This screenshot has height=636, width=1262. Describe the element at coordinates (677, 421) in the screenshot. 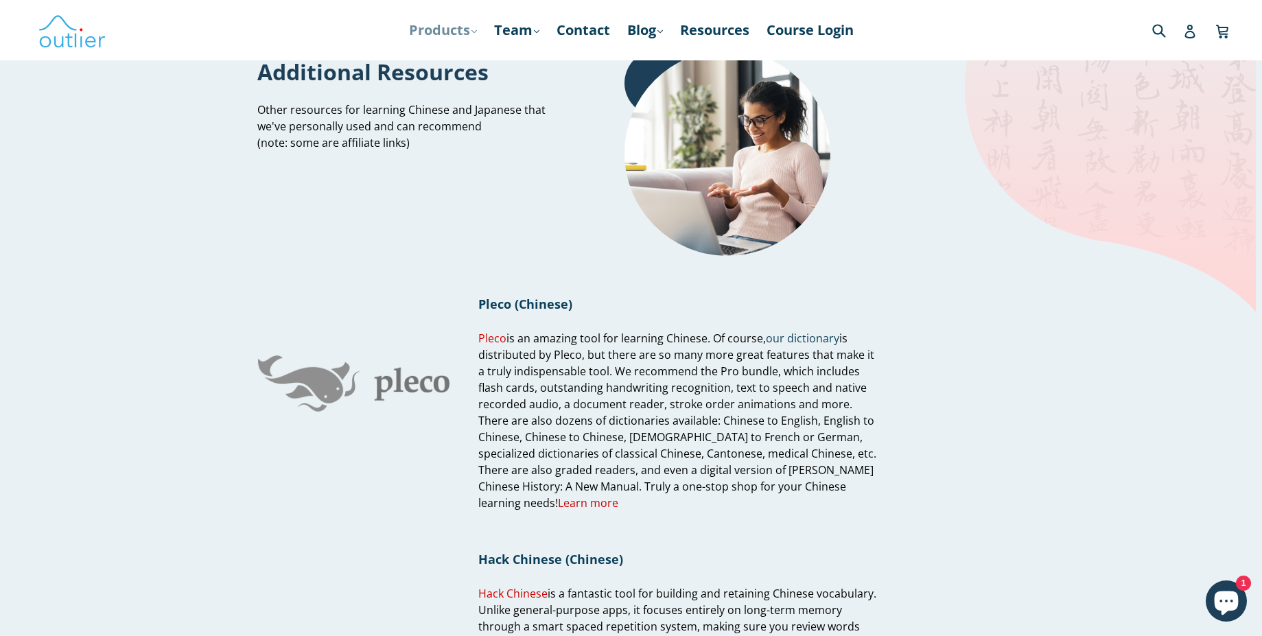

I see `span: is an amazing tool for learning Chinese. Of course, is distributed by Pleco, but there are so man...` at that location.